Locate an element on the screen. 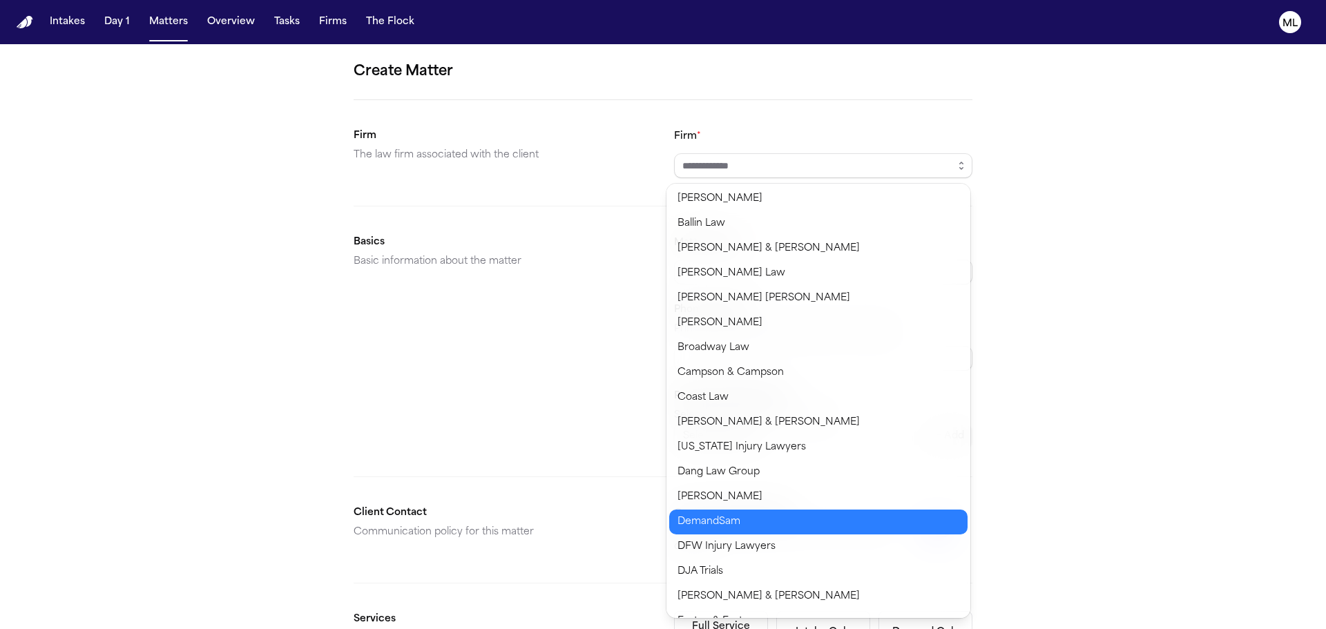 Image resolution: width=1326 pixels, height=629 pixels. input: Select a firm is located at coordinates (824, 166).